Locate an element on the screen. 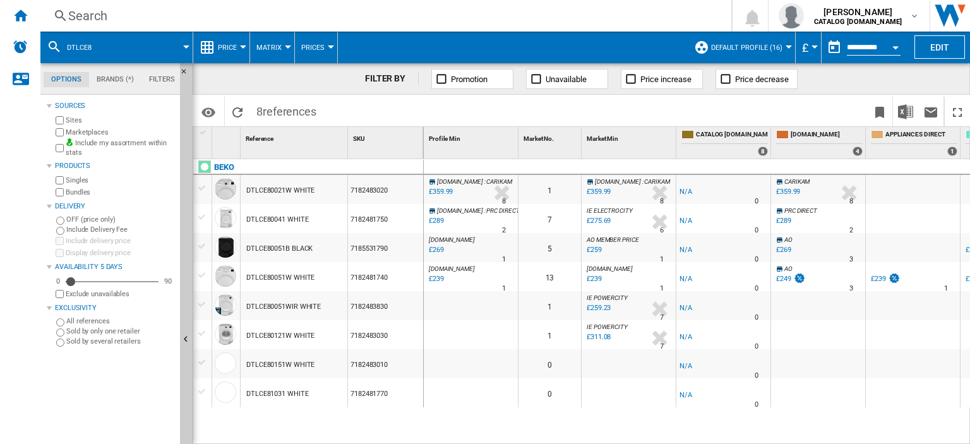  div: Price is located at coordinates (221, 47).